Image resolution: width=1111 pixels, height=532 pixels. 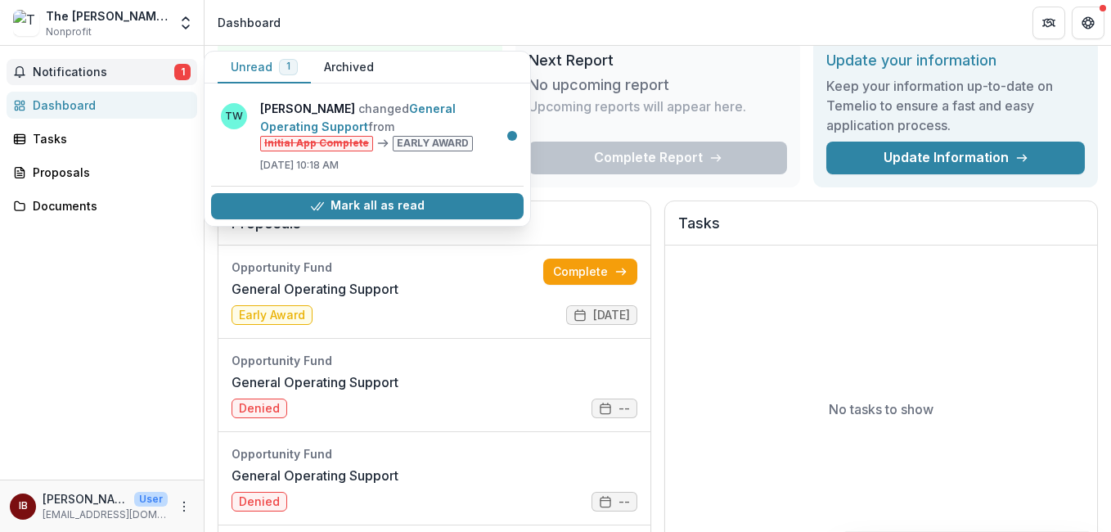 What do you see at coordinates (69, 32) in the screenshot?
I see `span: Nonprofit` at bounding box center [69, 32].